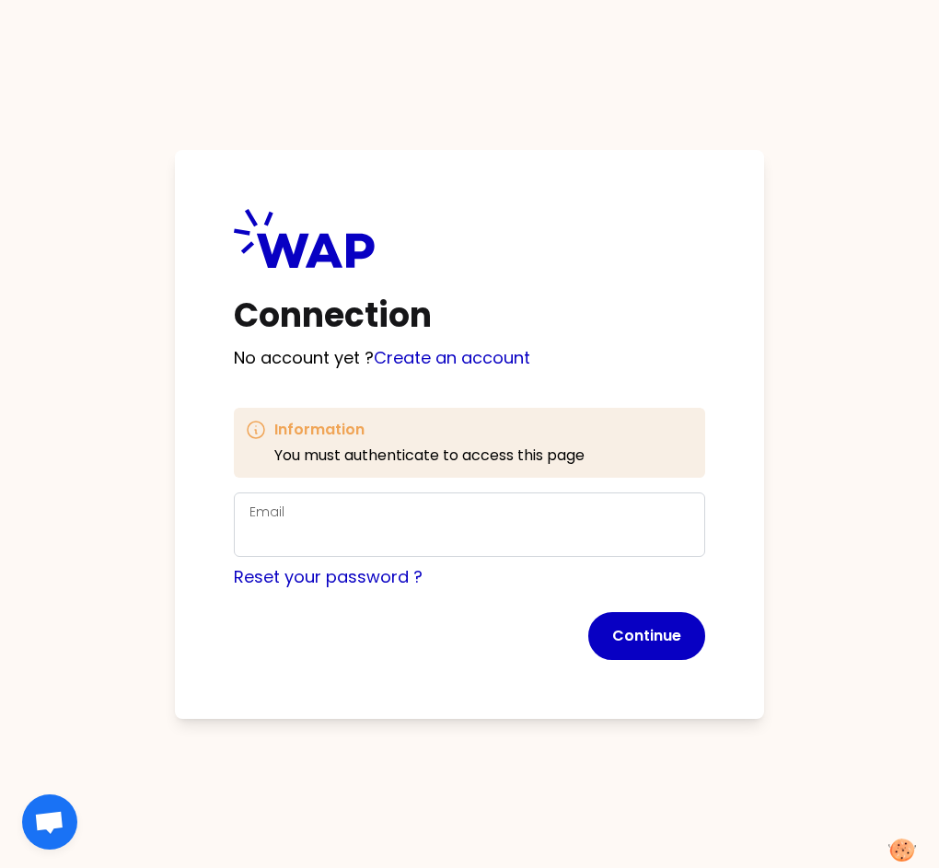 The image size is (939, 868). I want to click on div: Ouvrir le chat, so click(50, 822).